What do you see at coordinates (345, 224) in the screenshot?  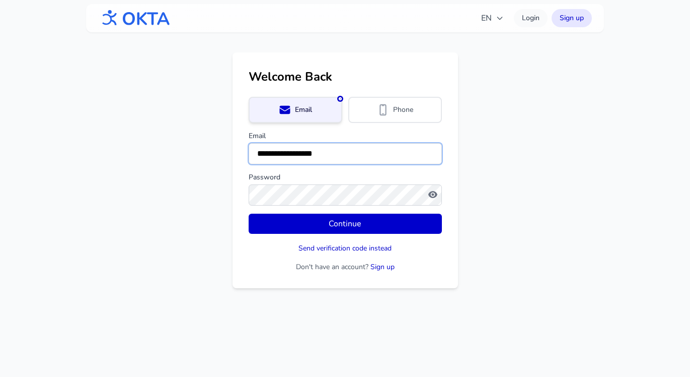 I see `button: Continue` at bounding box center [345, 224].